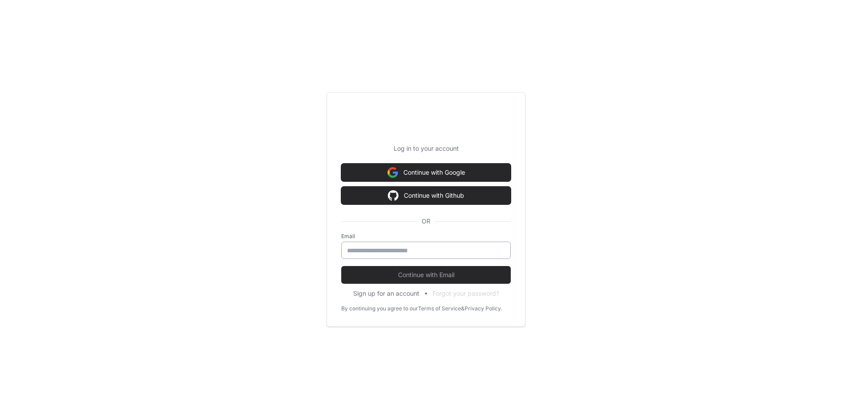 The width and height of the screenshot is (852, 419). I want to click on a: Privacy Policy., so click(483, 309).